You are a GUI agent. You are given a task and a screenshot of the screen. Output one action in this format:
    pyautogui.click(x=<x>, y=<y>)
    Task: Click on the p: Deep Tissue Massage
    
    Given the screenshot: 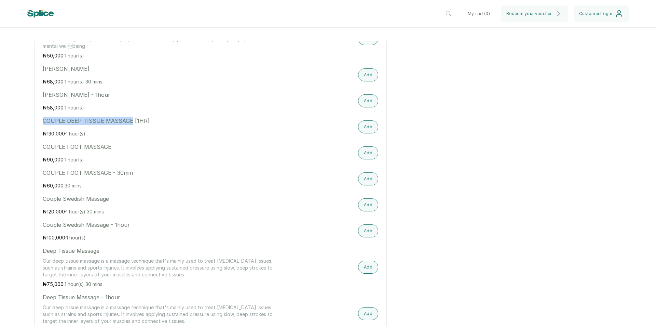 What is the action you would take?
    pyautogui.click(x=160, y=250)
    